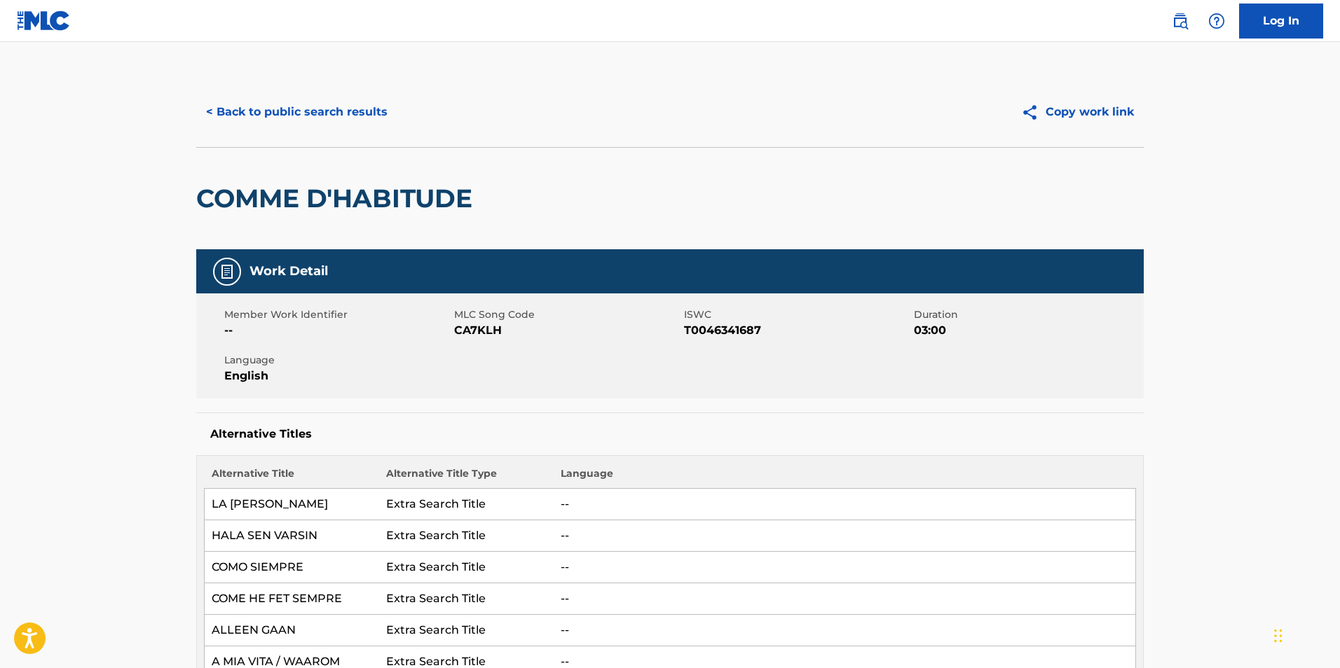 The image size is (1340, 668). I want to click on h2: COMME D'HABITUDE, so click(338, 198).